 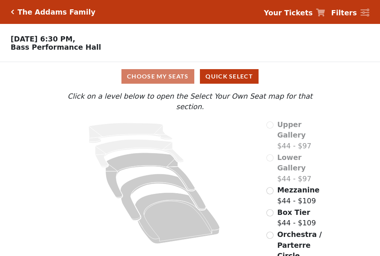 I want to click on h5: The Addams Family, so click(x=56, y=12).